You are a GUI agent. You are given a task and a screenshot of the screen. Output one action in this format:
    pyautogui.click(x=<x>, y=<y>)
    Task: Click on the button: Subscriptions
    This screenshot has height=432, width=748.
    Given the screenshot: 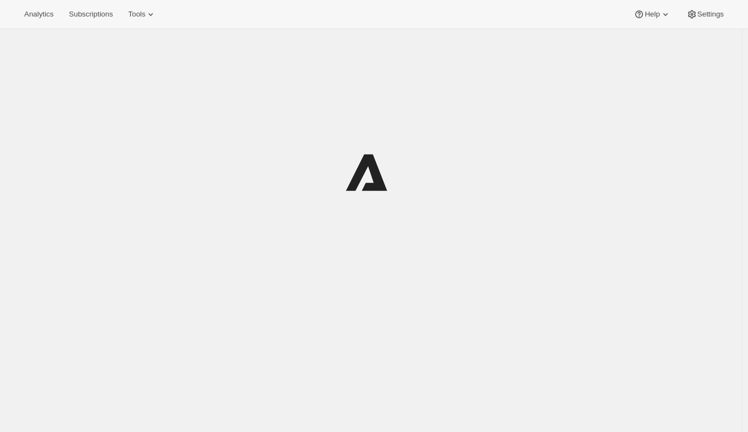 What is the action you would take?
    pyautogui.click(x=91, y=14)
    